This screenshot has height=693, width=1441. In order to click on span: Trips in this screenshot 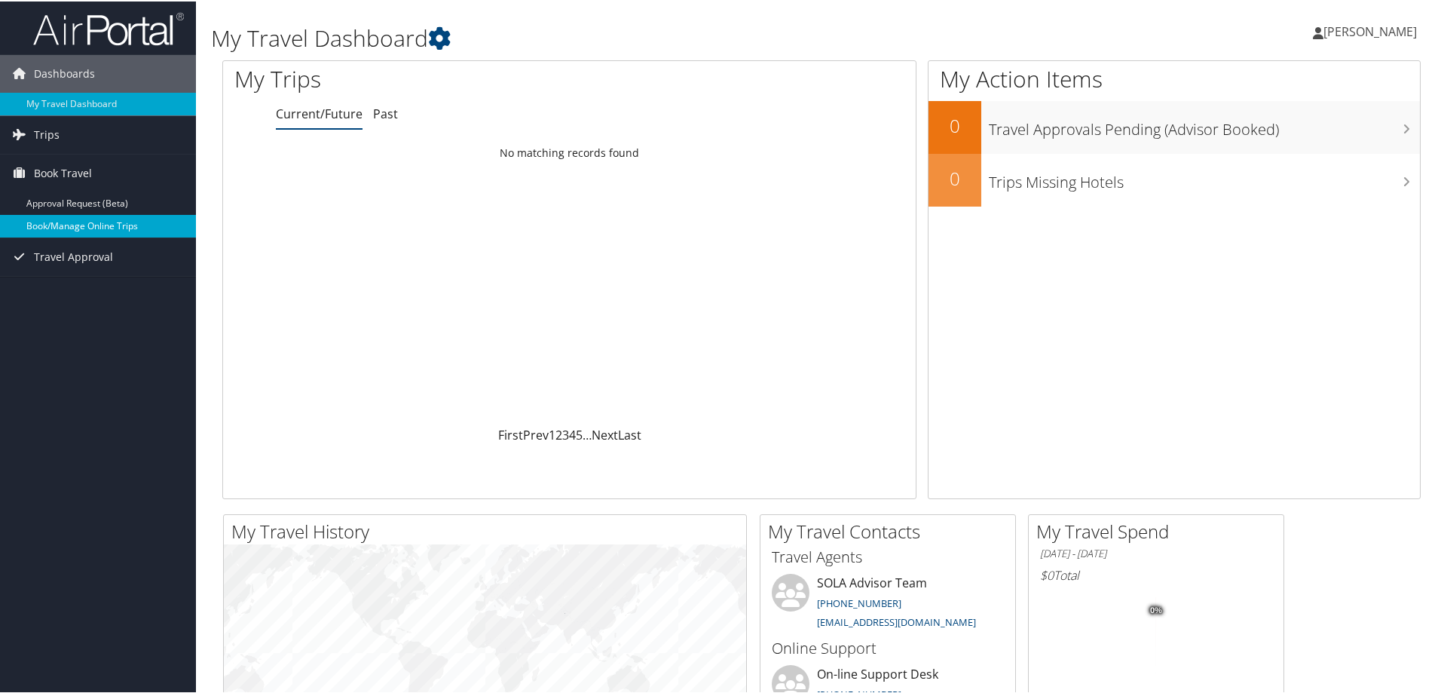, I will do `click(47, 133)`.